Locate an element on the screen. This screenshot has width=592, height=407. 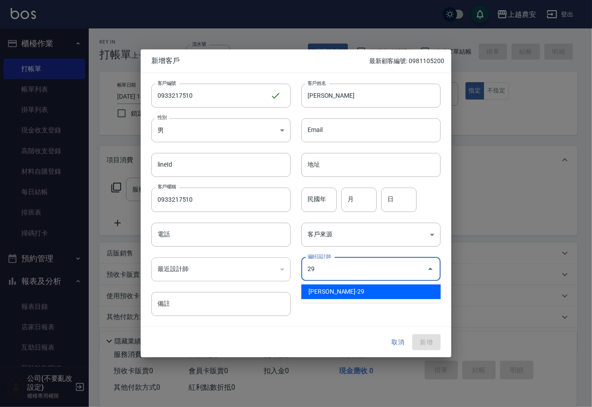
label: 客戶姓名 is located at coordinates (317, 83).